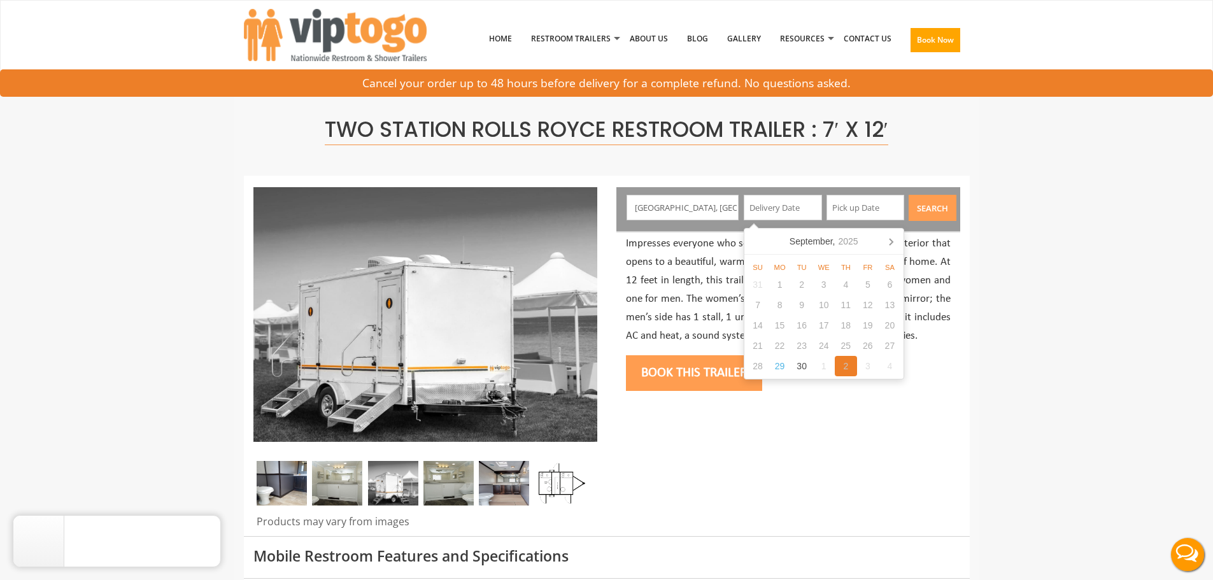  Describe the element at coordinates (757, 305) in the screenshot. I see `div: 7` at that location.